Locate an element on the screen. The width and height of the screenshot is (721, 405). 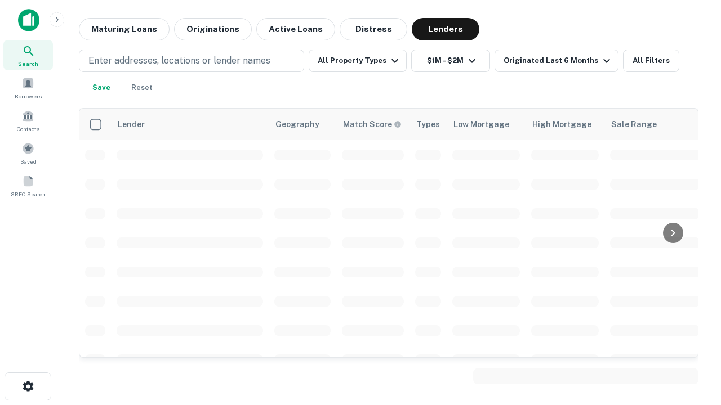
a: SREO Search is located at coordinates (28, 186).